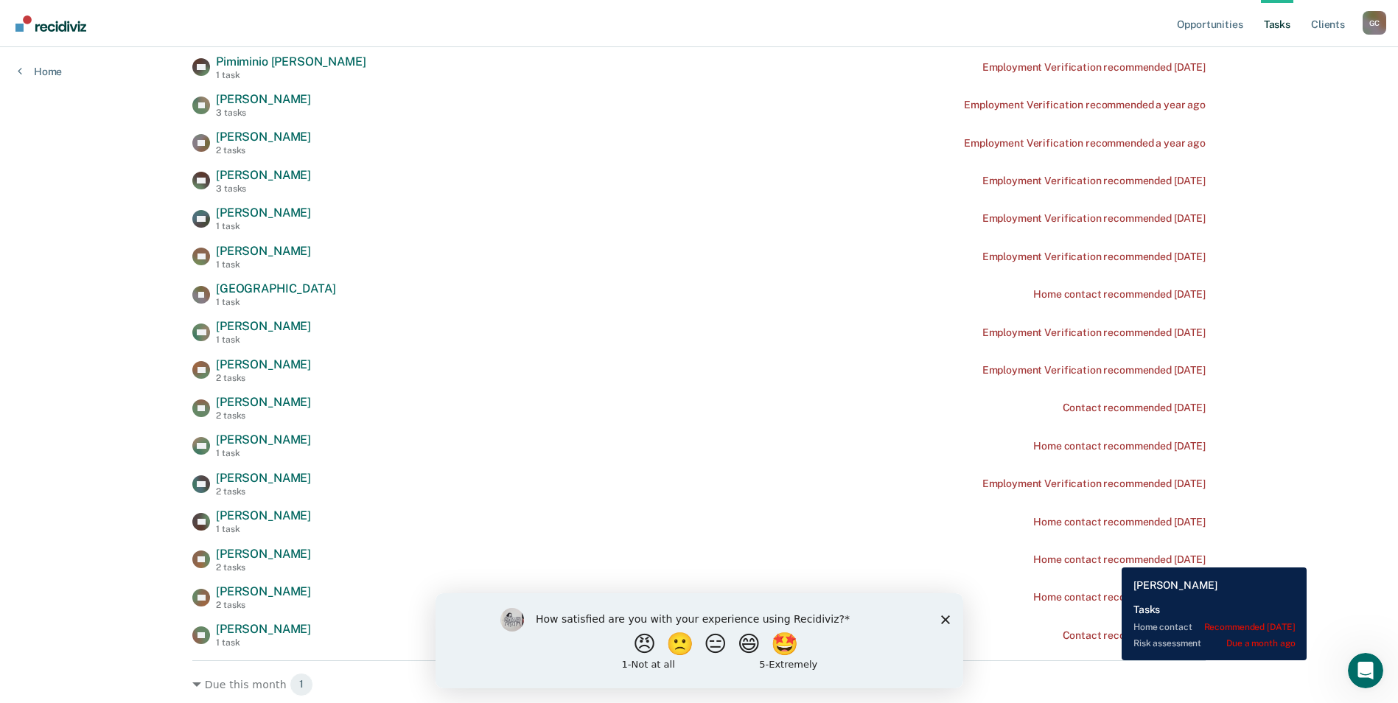 Image resolution: width=1398 pixels, height=703 pixels. Describe the element at coordinates (350, 51) in the screenshot. I see `button: 5` at that location.